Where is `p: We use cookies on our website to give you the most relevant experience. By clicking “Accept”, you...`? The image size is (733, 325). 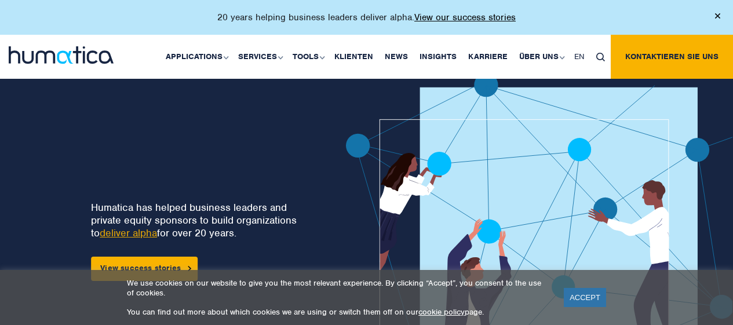
p: We use cookies on our website to give you the most relevant experience. By clicking “Accept”, you... is located at coordinates (338, 288).